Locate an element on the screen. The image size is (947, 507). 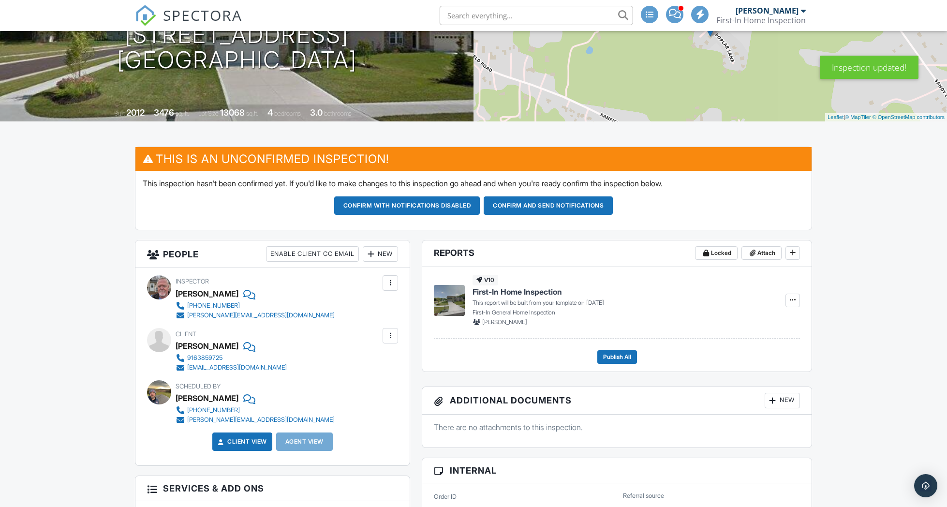
input: Search everything... is located at coordinates (536, 15).